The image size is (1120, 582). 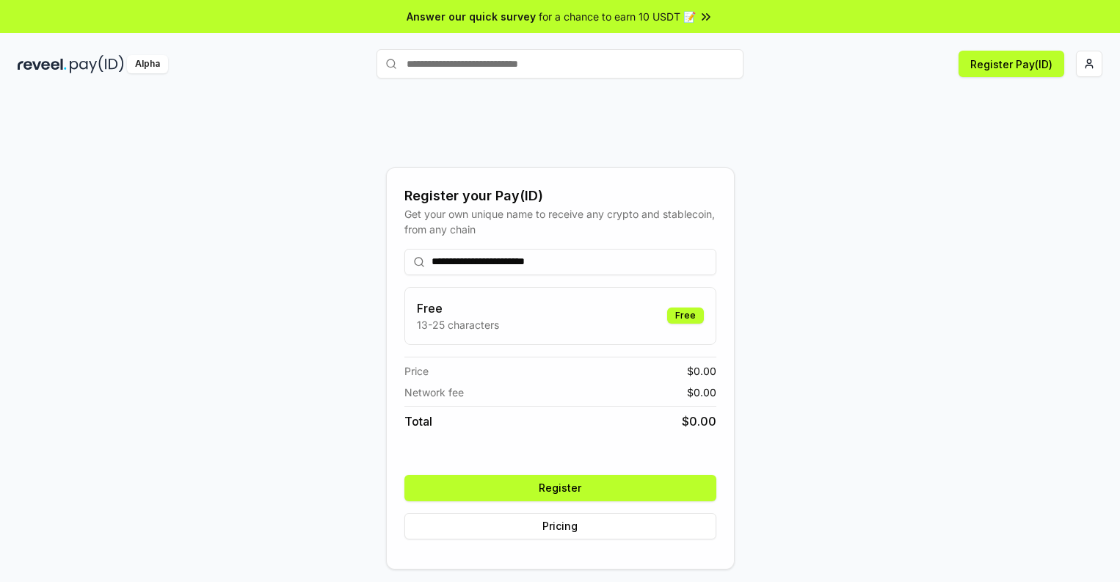 What do you see at coordinates (434, 392) in the screenshot?
I see `span: Network fee` at bounding box center [434, 392].